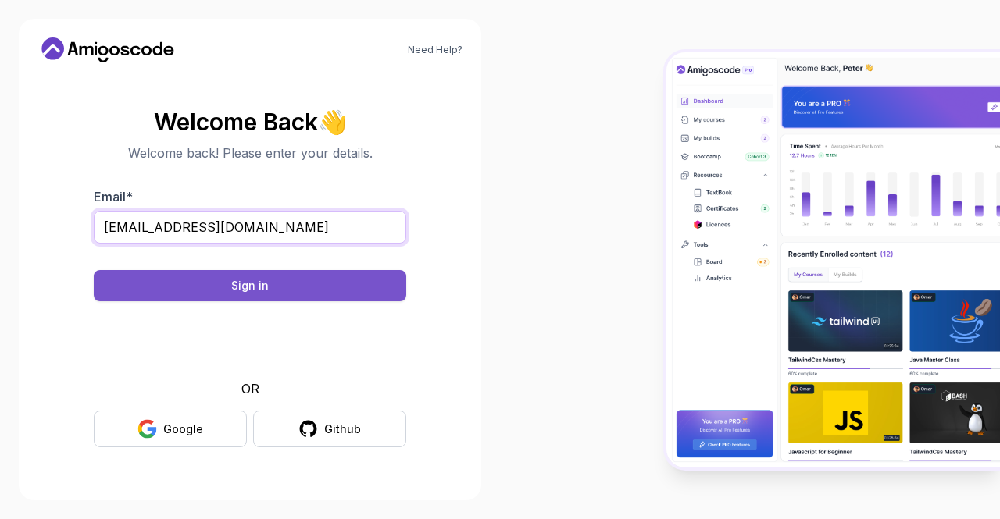 Image resolution: width=1000 pixels, height=519 pixels. Describe the element at coordinates (113, 197) in the screenshot. I see `label: Email *` at that location.